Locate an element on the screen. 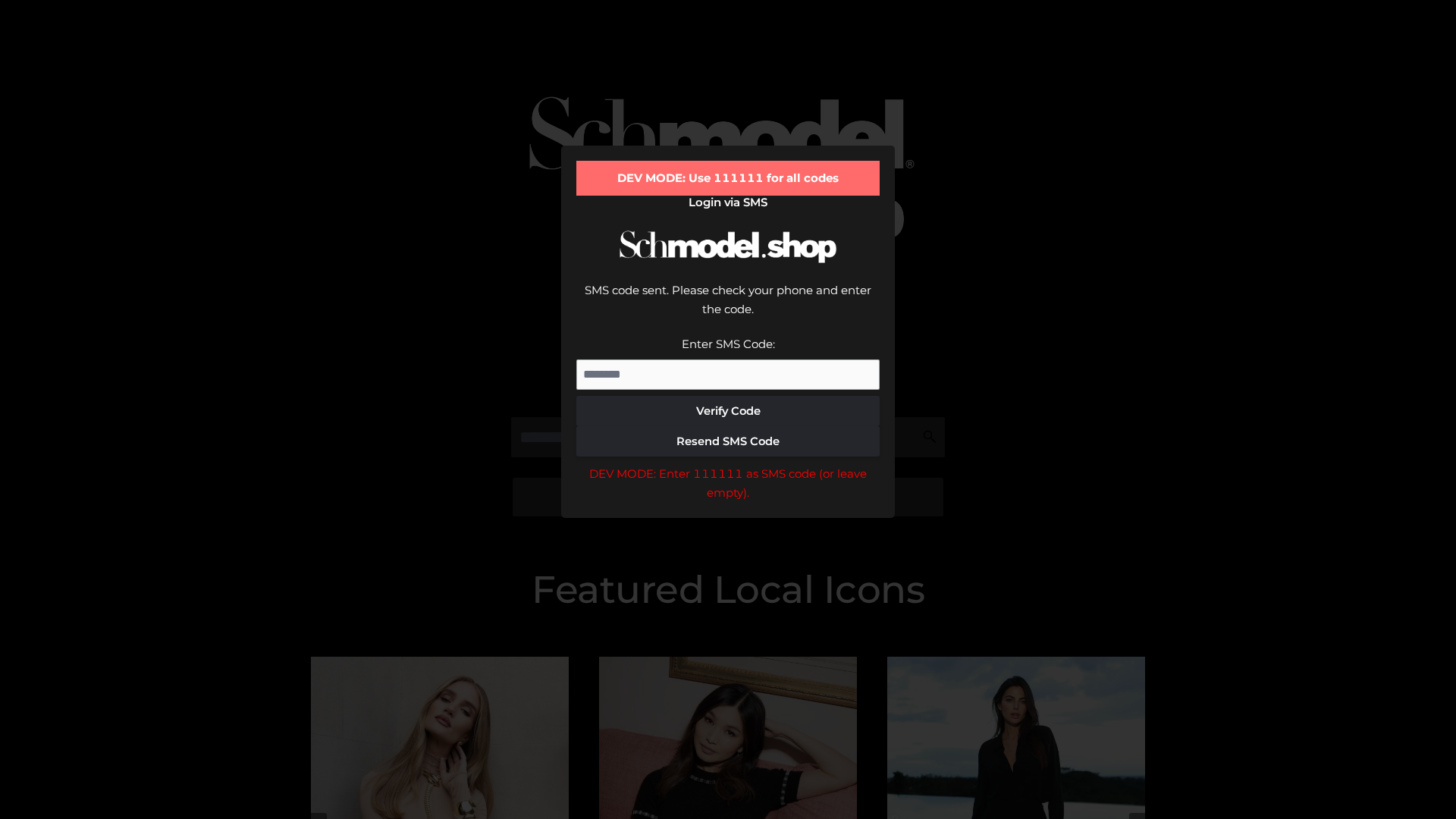  div: DEV MODE: Use 111111 for all codes is located at coordinates (728, 178).